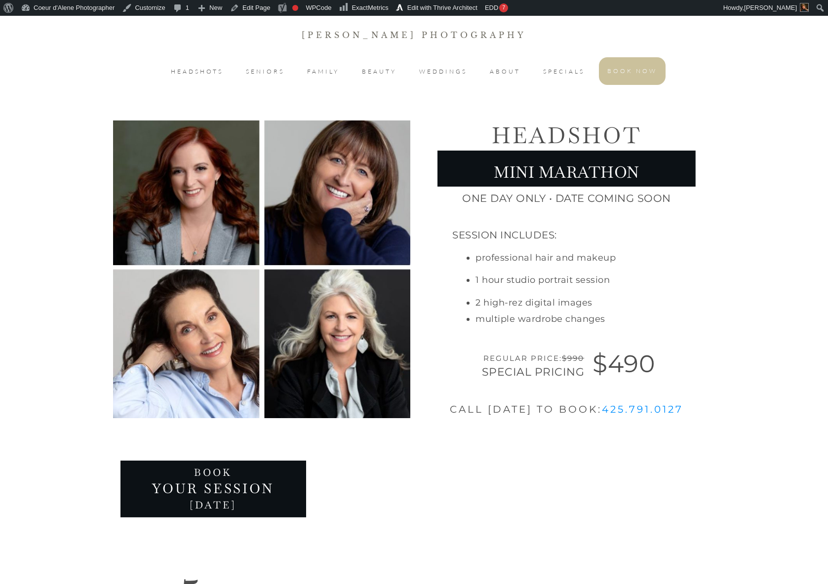 This screenshot has height=584, width=828. Describe the element at coordinates (534, 358) in the screenshot. I see `span: Regular Price:` at that location.